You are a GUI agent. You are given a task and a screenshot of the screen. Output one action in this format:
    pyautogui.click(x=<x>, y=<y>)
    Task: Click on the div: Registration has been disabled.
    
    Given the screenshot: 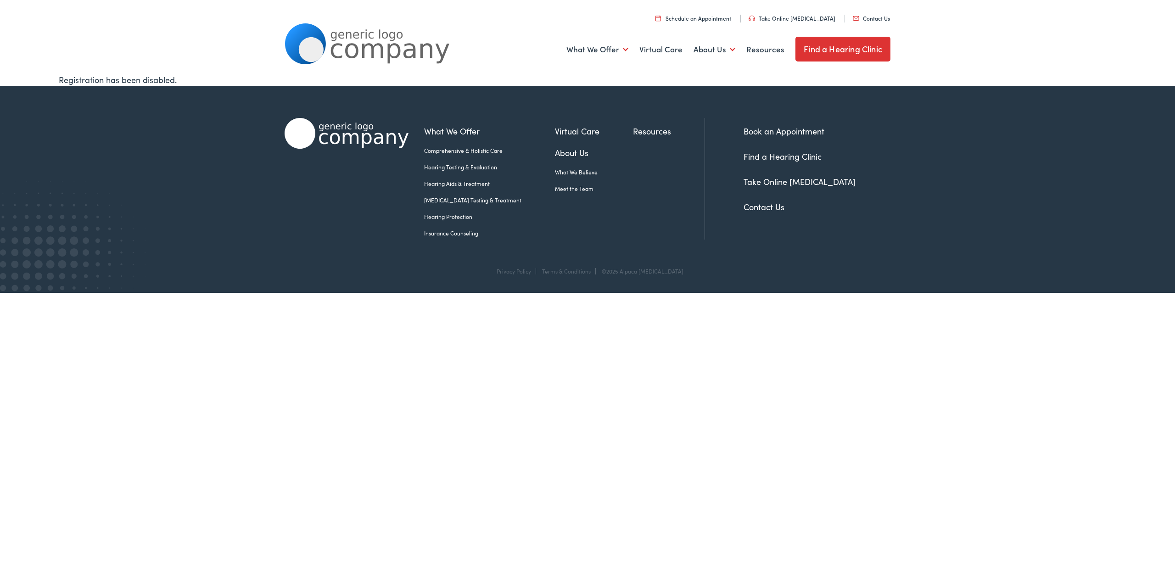 What is the action you would take?
    pyautogui.click(x=588, y=79)
    